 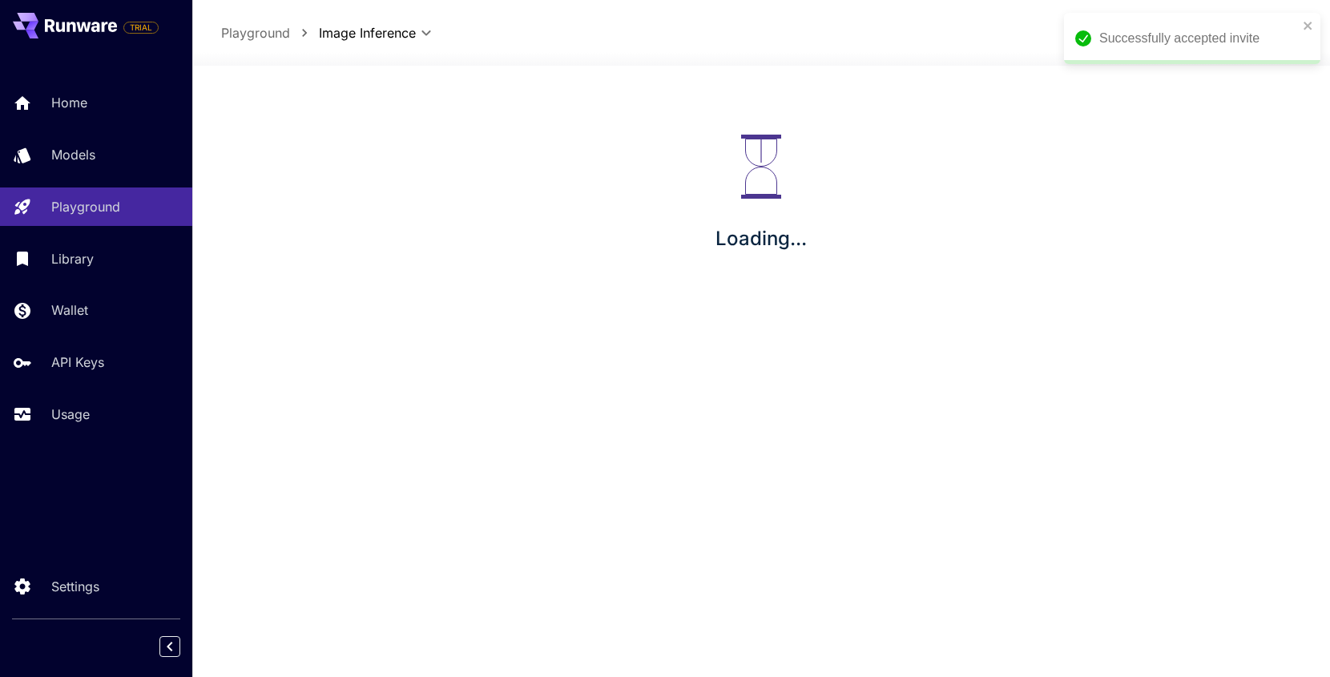 I want to click on nav: breadcrumb, so click(x=270, y=33).